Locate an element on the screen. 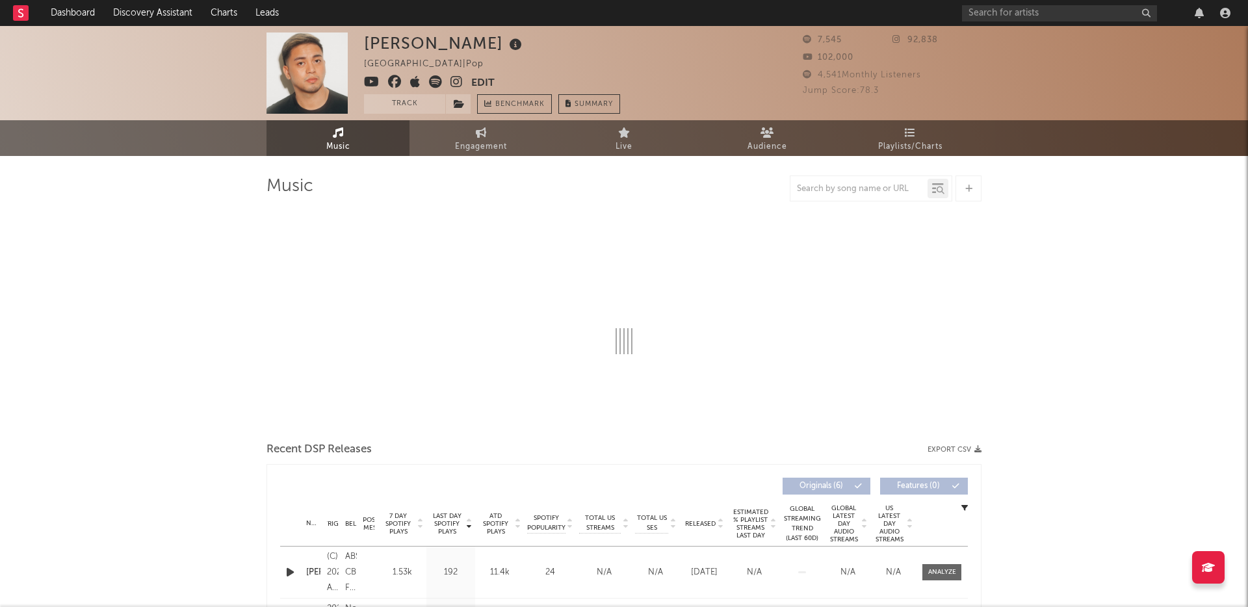 The height and width of the screenshot is (607, 1248). span: 4,541 Monthly Listeners is located at coordinates (862, 75).